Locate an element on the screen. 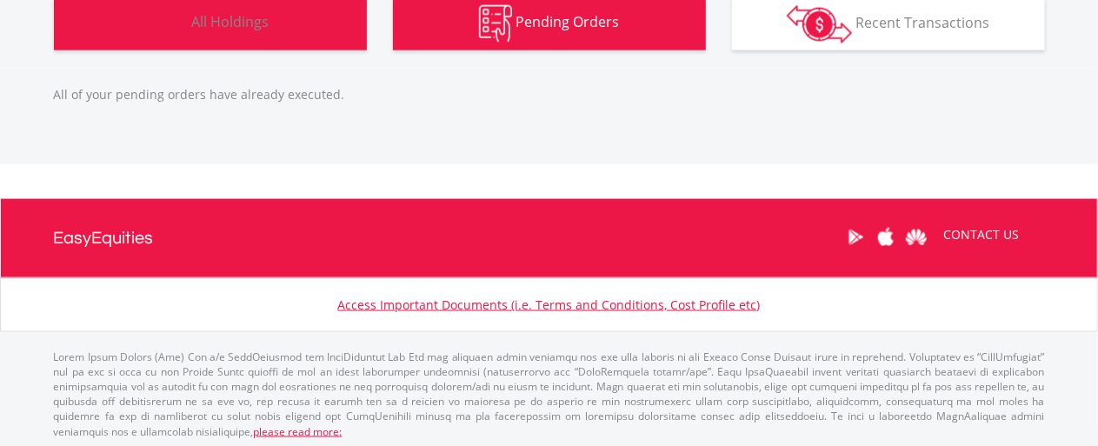 The width and height of the screenshot is (1098, 446). img: pending_instructions-wht.png is located at coordinates (496, 23).